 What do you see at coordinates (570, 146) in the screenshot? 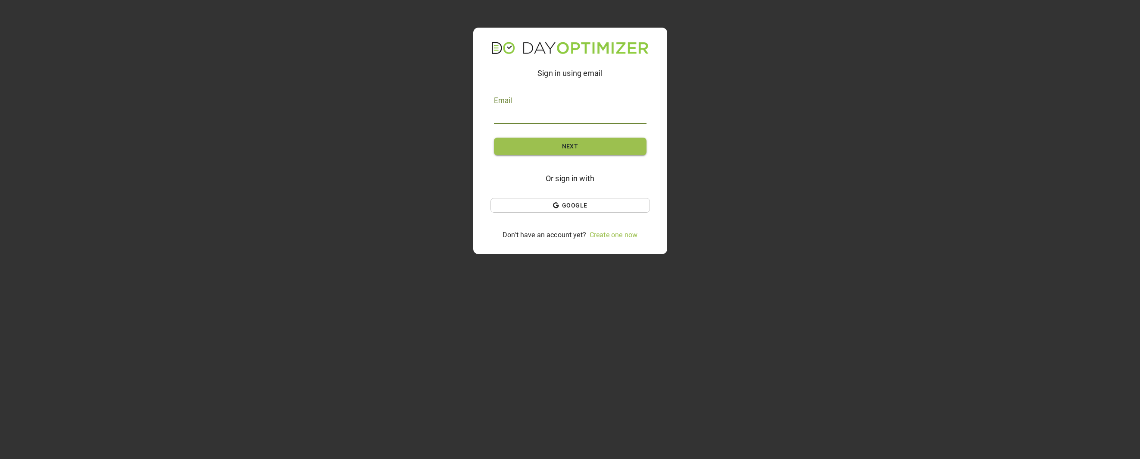
I see `span: Next` at bounding box center [570, 146].